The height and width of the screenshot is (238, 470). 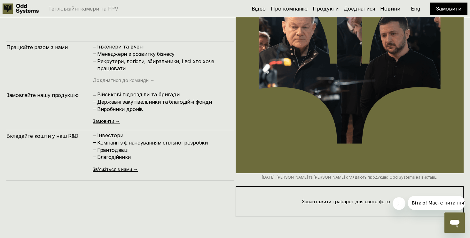 What do you see at coordinates (162, 47) in the screenshot?
I see `p: Інженери та вчені` at bounding box center [162, 47].